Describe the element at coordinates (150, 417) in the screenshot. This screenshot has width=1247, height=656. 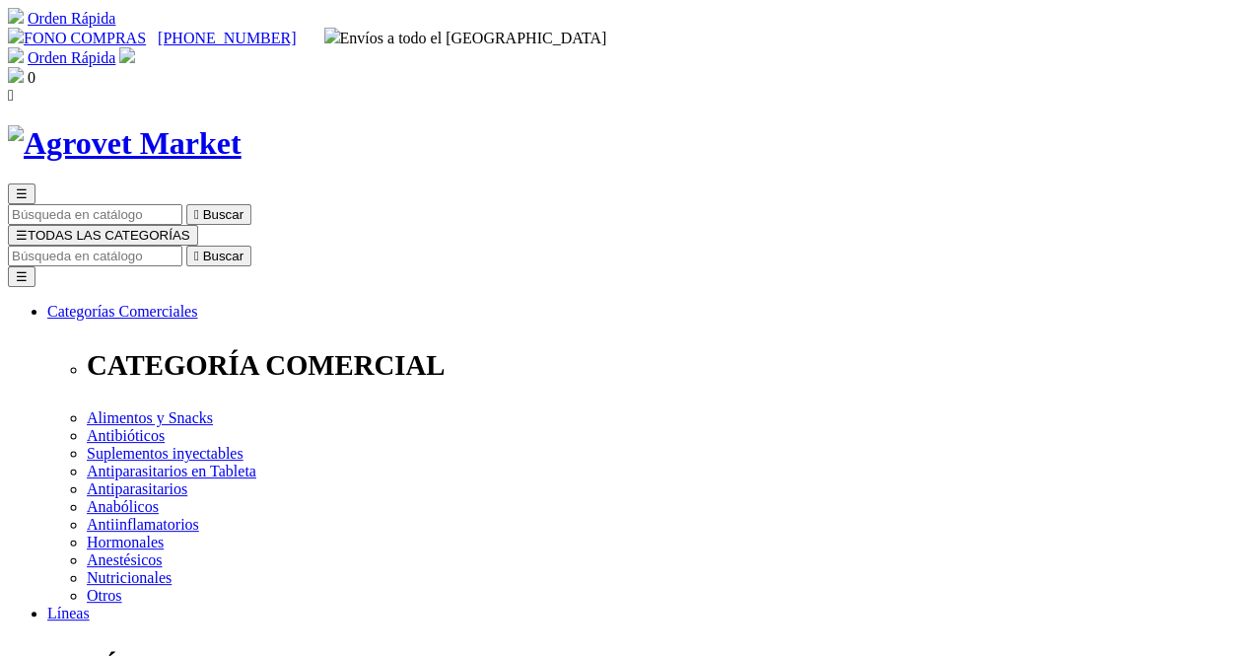
I see `span: Alimentos y Snacks` at that location.